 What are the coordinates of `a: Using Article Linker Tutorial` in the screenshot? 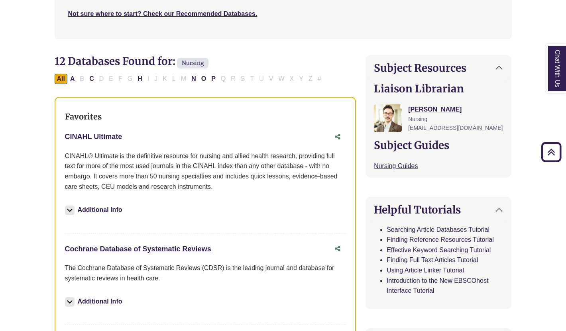 It's located at (425, 270).